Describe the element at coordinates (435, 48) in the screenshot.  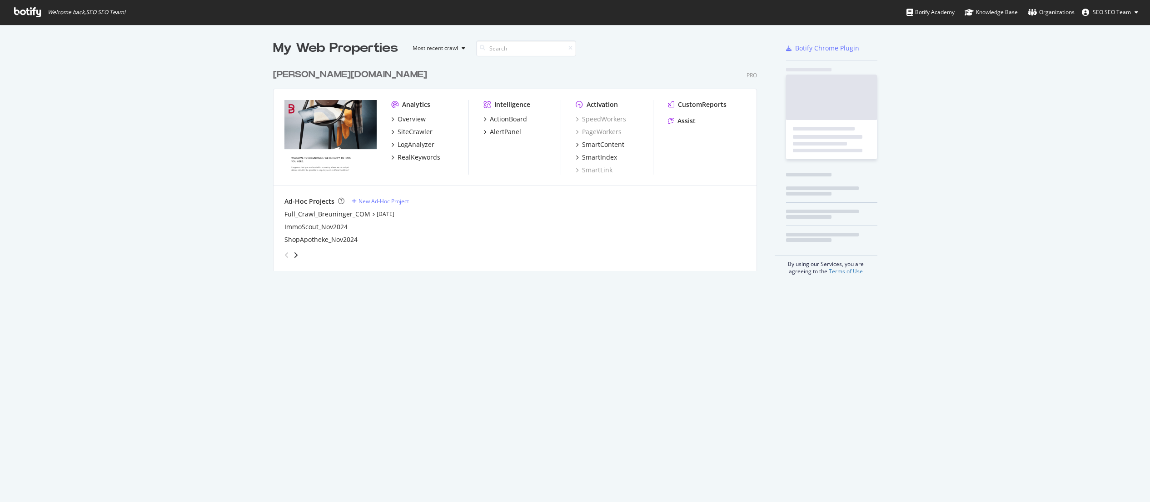
I see `div: Most recent crawl` at that location.